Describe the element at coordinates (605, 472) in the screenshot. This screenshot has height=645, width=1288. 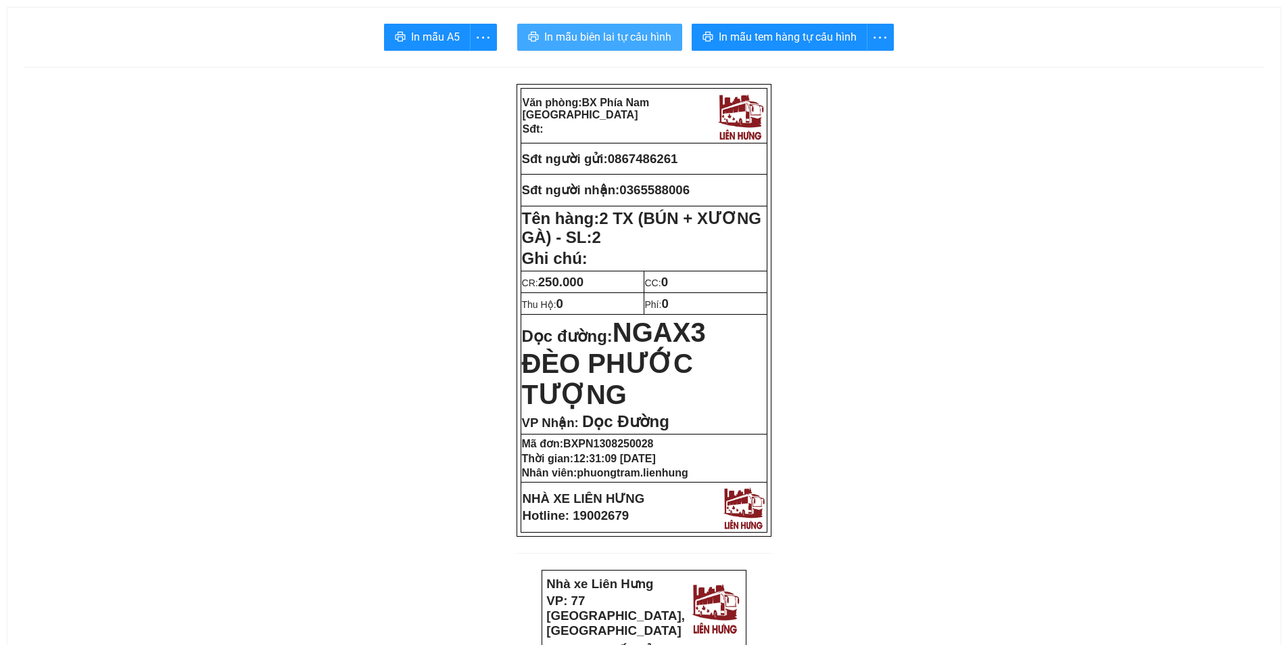
I see `strong: Nhân viên:` at that location.